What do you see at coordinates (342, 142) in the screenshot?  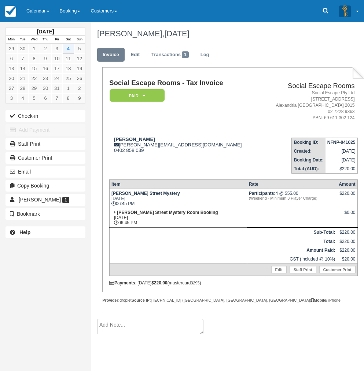 I see `strong: NFNP-041025` at bounding box center [342, 142].